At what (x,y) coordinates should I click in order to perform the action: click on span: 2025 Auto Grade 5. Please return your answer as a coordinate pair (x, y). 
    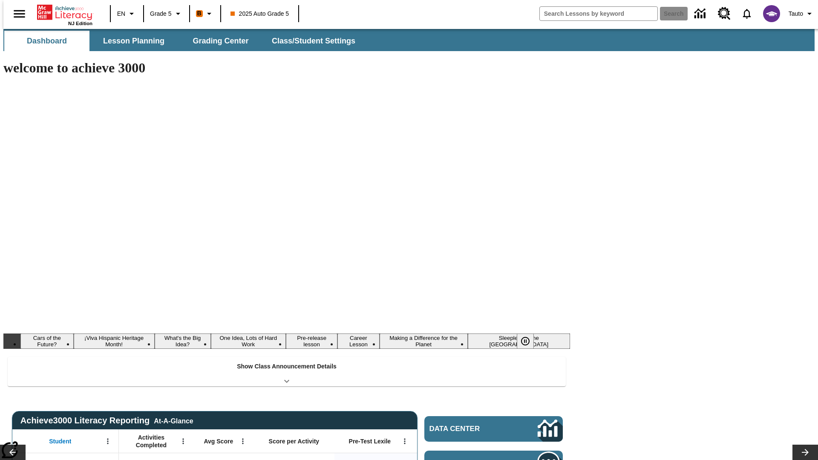
    Looking at the image, I should click on (260, 14).